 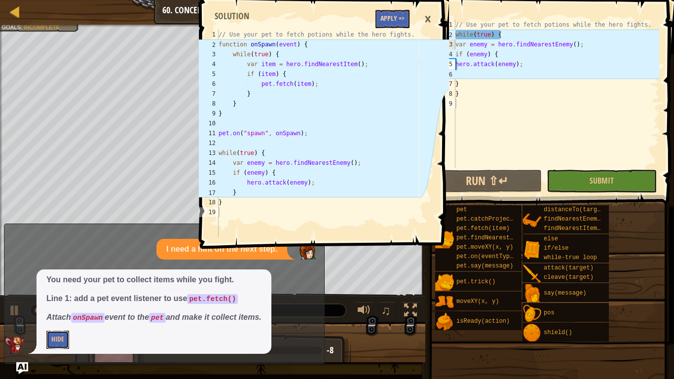 What do you see at coordinates (483, 229) in the screenshot?
I see `span: pet.fetch(item)` at bounding box center [483, 229].